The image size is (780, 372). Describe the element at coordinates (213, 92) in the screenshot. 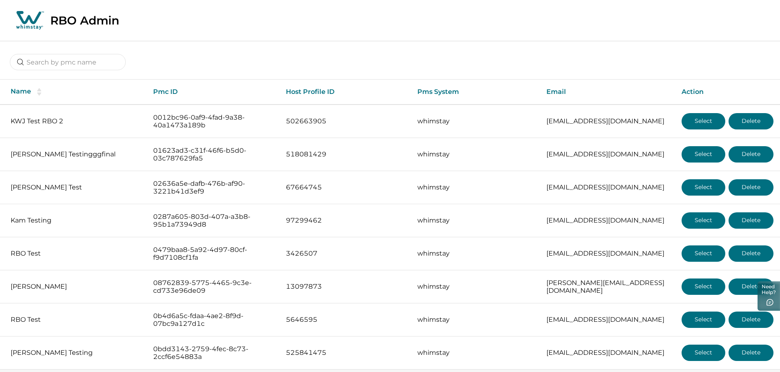

I see `th: Pmc ID` at that location.